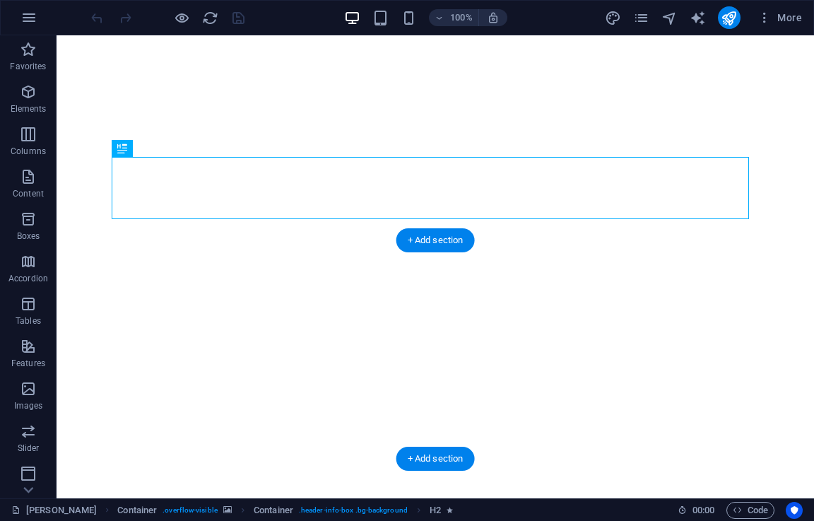  Describe the element at coordinates (696, 510) in the screenshot. I see `h6: Session time` at that location.